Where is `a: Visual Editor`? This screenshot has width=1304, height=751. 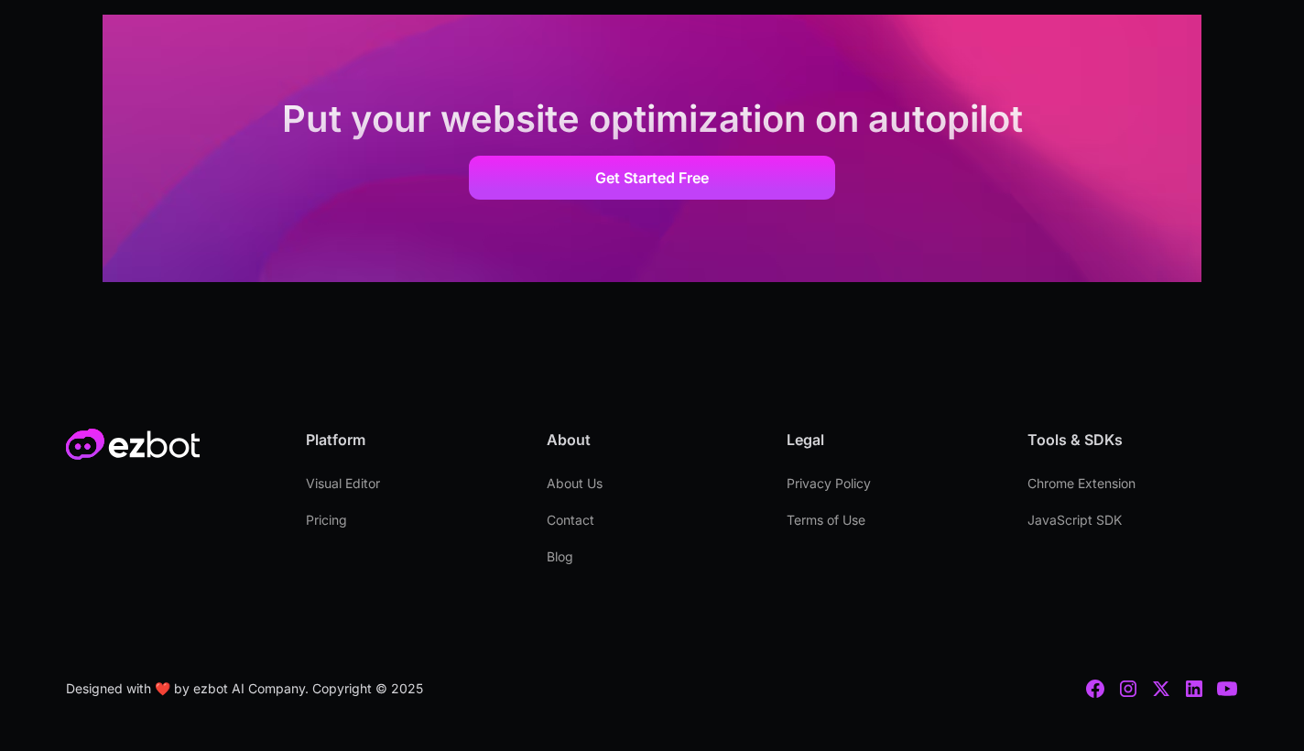
a: Visual Editor is located at coordinates (342, 483).